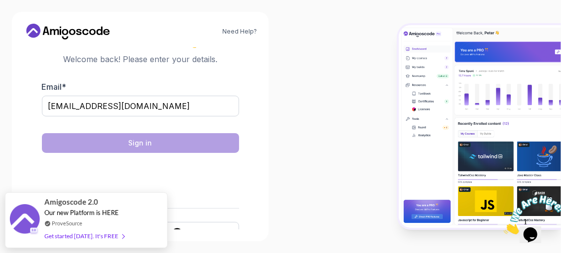 The image size is (561, 253). What do you see at coordinates (191, 233) in the screenshot?
I see `button: Github` at bounding box center [191, 233].